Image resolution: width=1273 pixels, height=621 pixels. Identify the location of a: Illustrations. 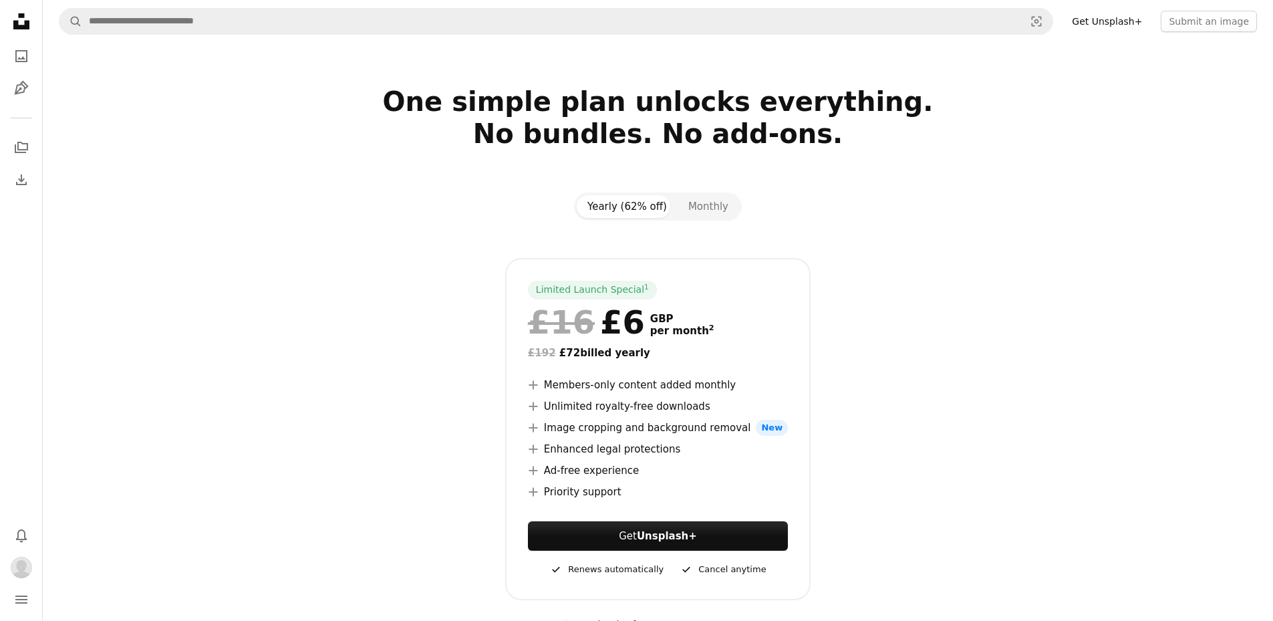
(21, 88).